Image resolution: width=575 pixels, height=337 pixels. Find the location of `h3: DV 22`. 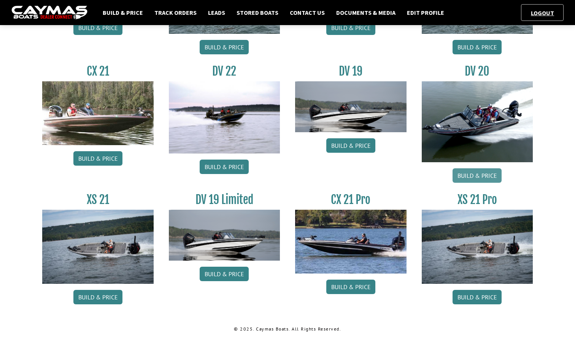

h3: DV 22 is located at coordinates (224, 71).